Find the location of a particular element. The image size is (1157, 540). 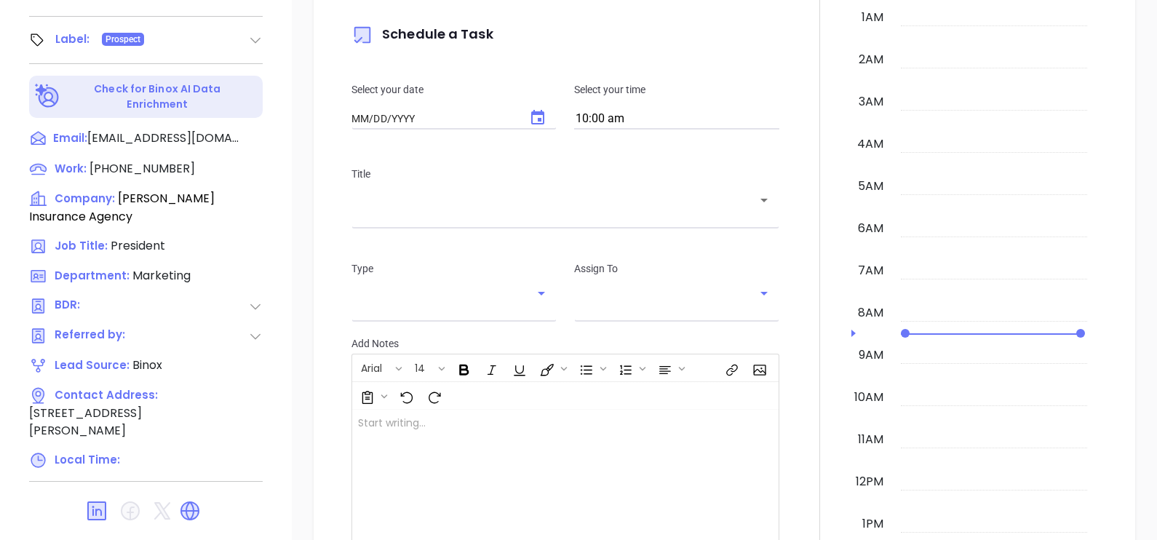

div: 8am is located at coordinates (870, 313).